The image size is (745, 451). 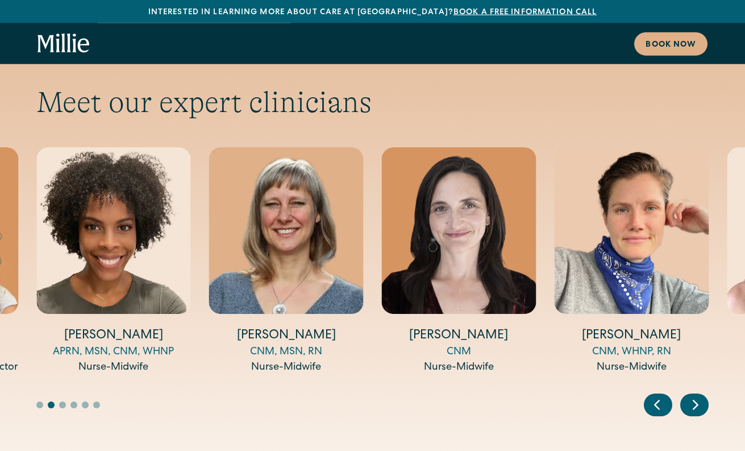 I want to click on button: Go to slide 5, so click(x=85, y=405).